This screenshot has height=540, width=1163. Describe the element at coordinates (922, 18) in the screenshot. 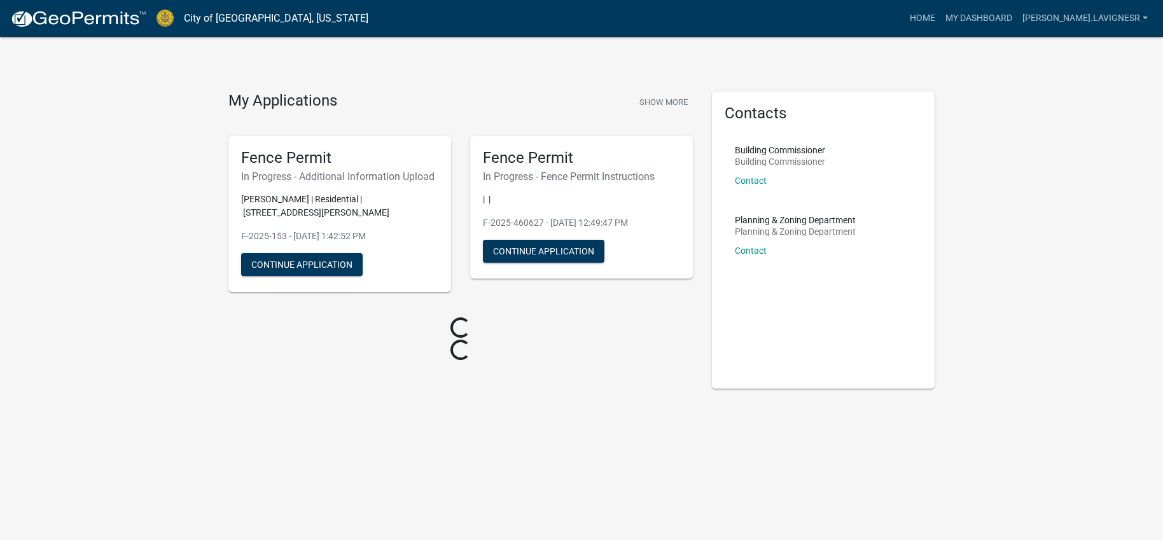

I see `a: Home` at that location.